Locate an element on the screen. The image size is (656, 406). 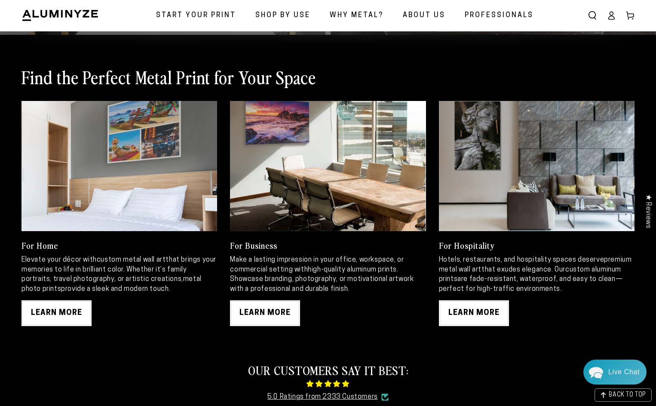
strong: custom metal wall art is located at coordinates (131, 260).